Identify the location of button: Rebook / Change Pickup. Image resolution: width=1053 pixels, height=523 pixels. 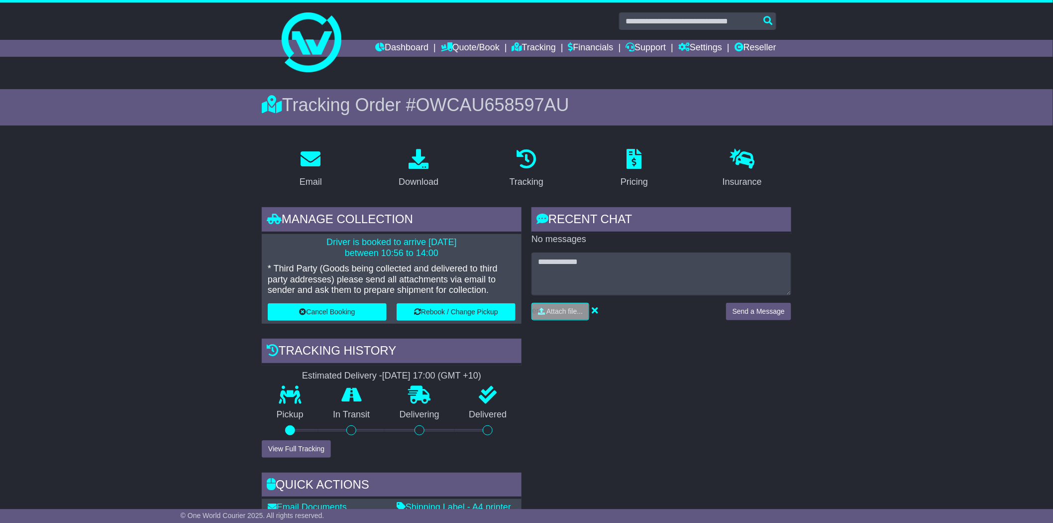
(456, 312).